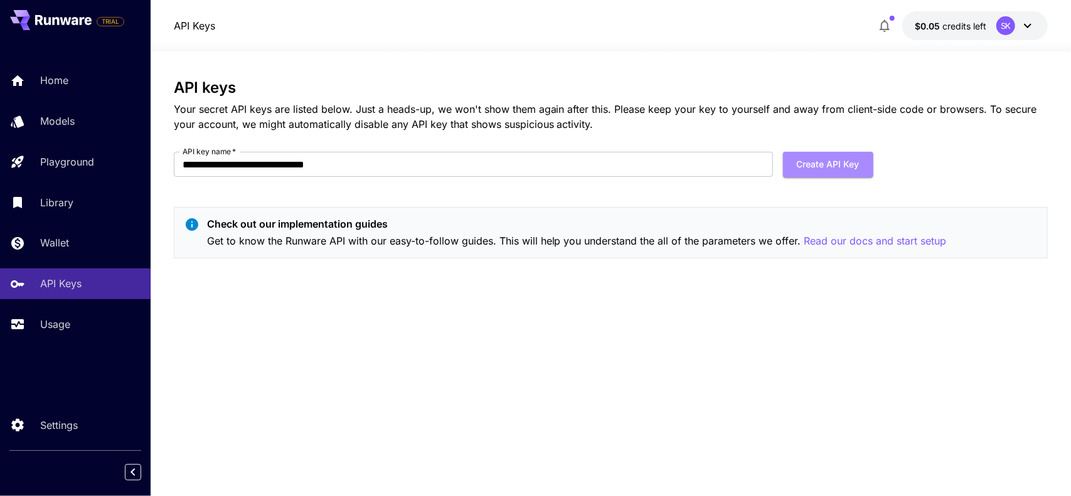 The width and height of the screenshot is (1071, 496). Describe the element at coordinates (950, 26) in the screenshot. I see `div: $0.05` at that location.